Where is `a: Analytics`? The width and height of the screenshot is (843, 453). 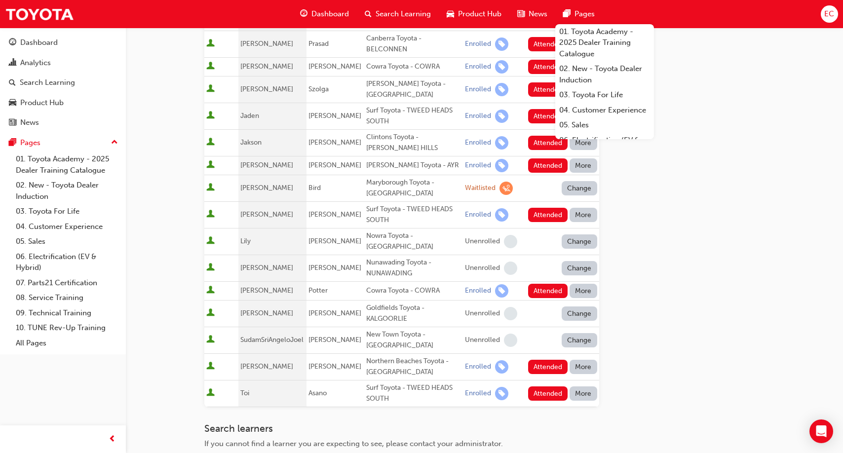 a: Analytics is located at coordinates (63, 63).